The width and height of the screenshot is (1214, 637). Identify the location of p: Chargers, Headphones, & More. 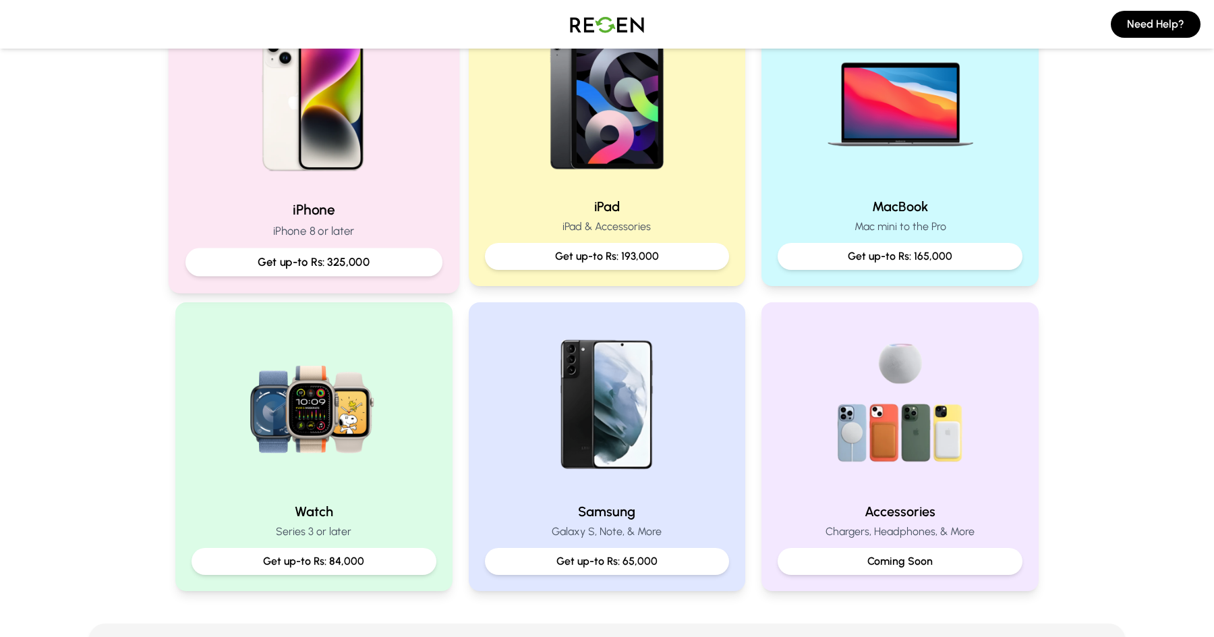
(900, 531).